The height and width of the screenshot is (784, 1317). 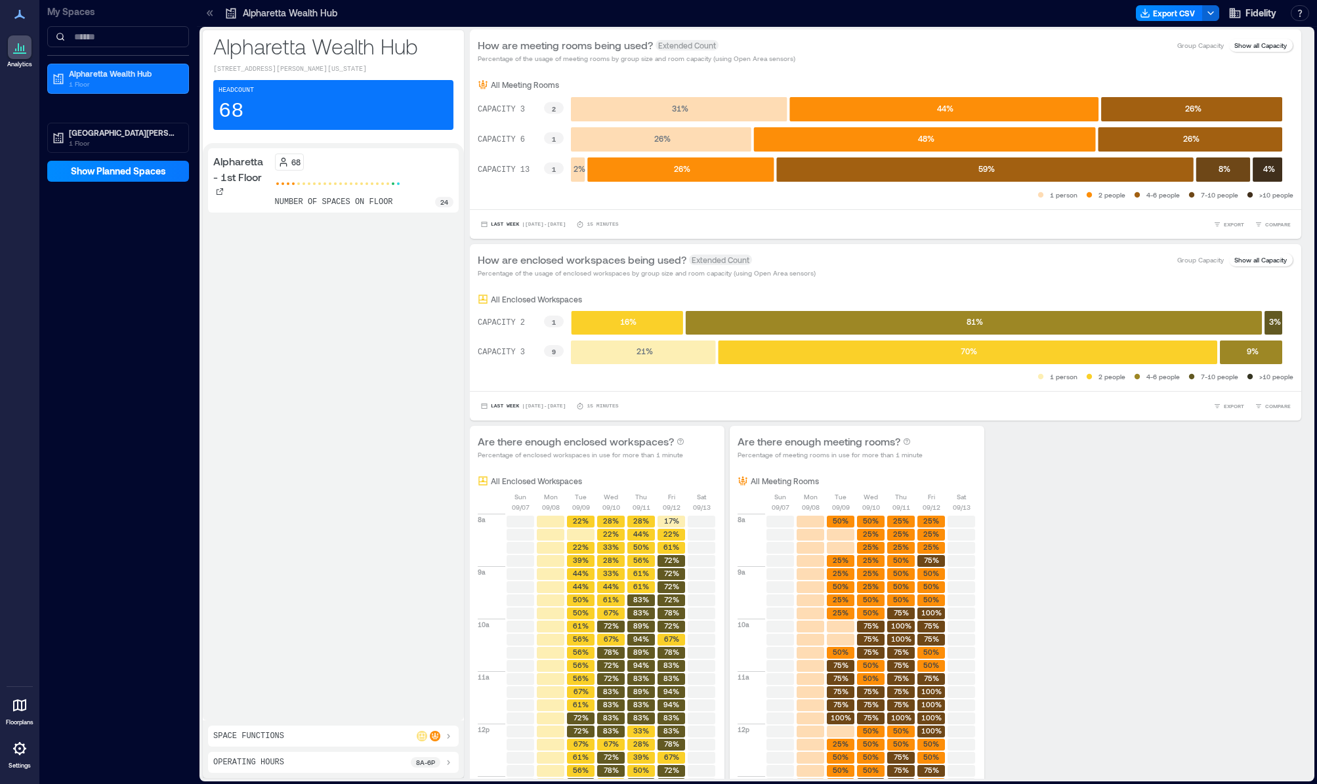 What do you see at coordinates (901, 497) in the screenshot?
I see `p: Thu` at bounding box center [901, 497].